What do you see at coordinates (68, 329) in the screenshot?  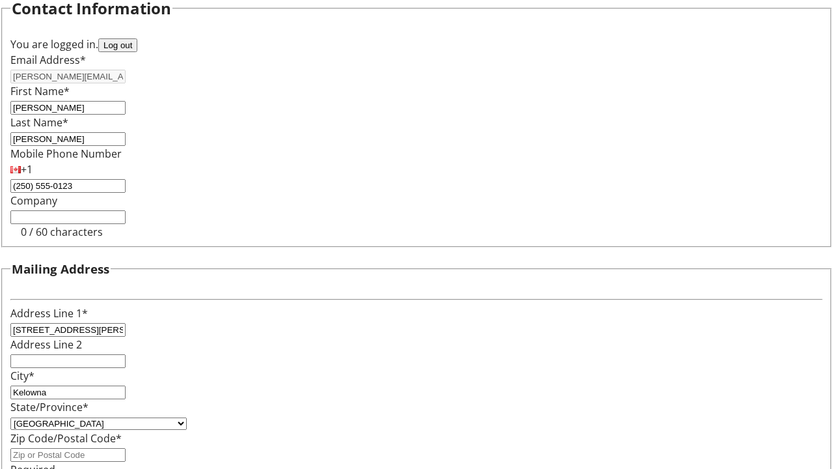 I see `input: Address` at bounding box center [68, 329].